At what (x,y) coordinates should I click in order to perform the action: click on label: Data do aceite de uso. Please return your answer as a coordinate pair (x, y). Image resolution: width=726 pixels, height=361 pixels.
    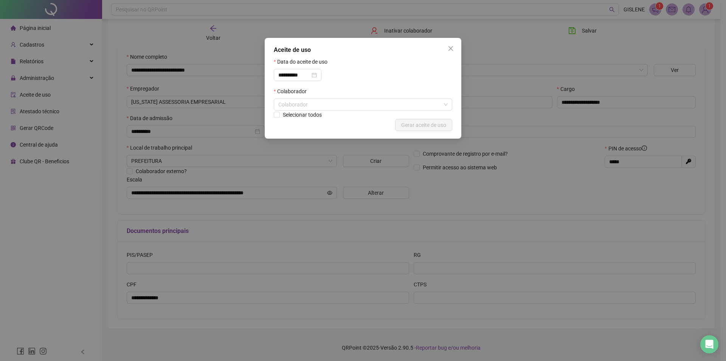
    Looking at the image, I should click on (303, 62).